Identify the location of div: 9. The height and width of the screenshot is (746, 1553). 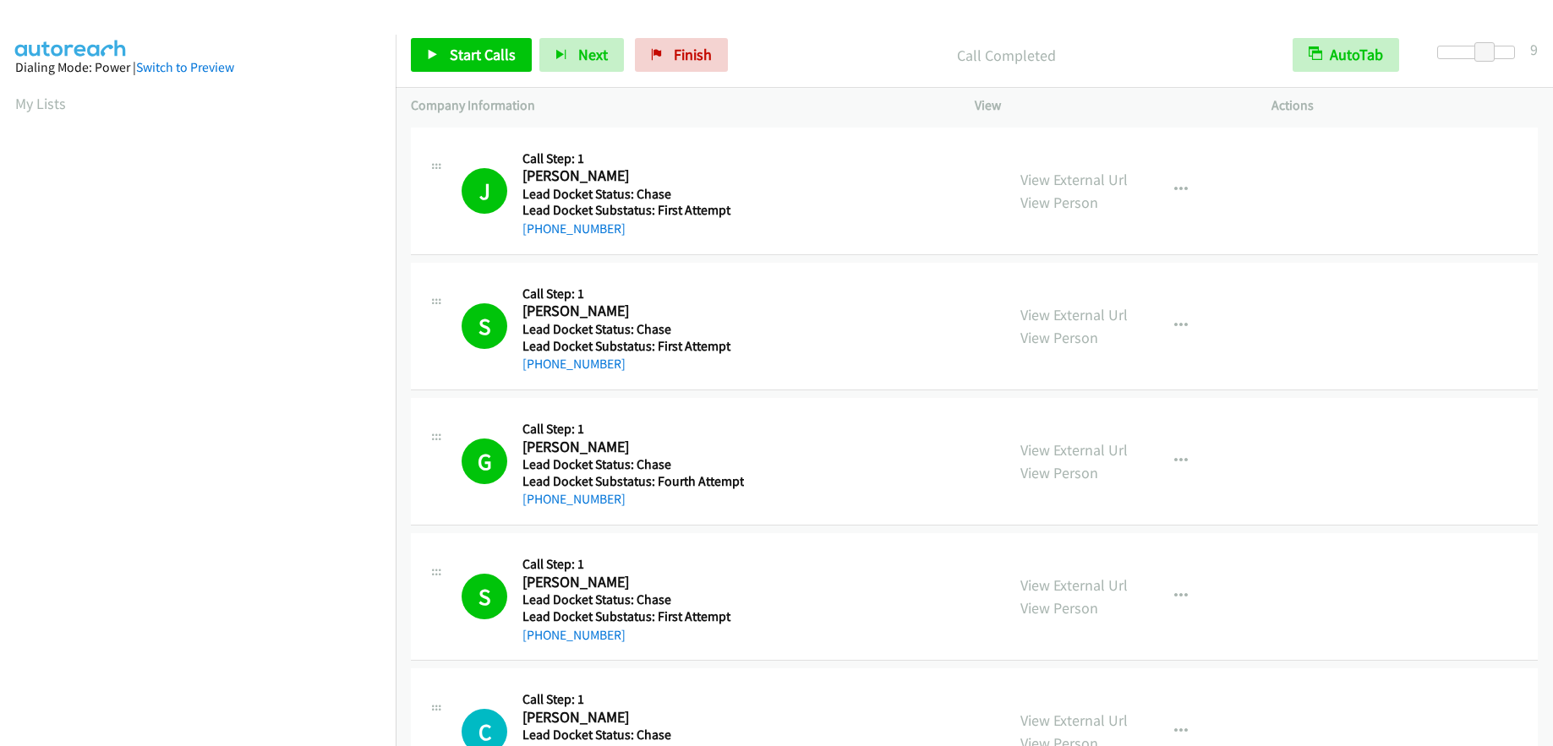
(1533, 49).